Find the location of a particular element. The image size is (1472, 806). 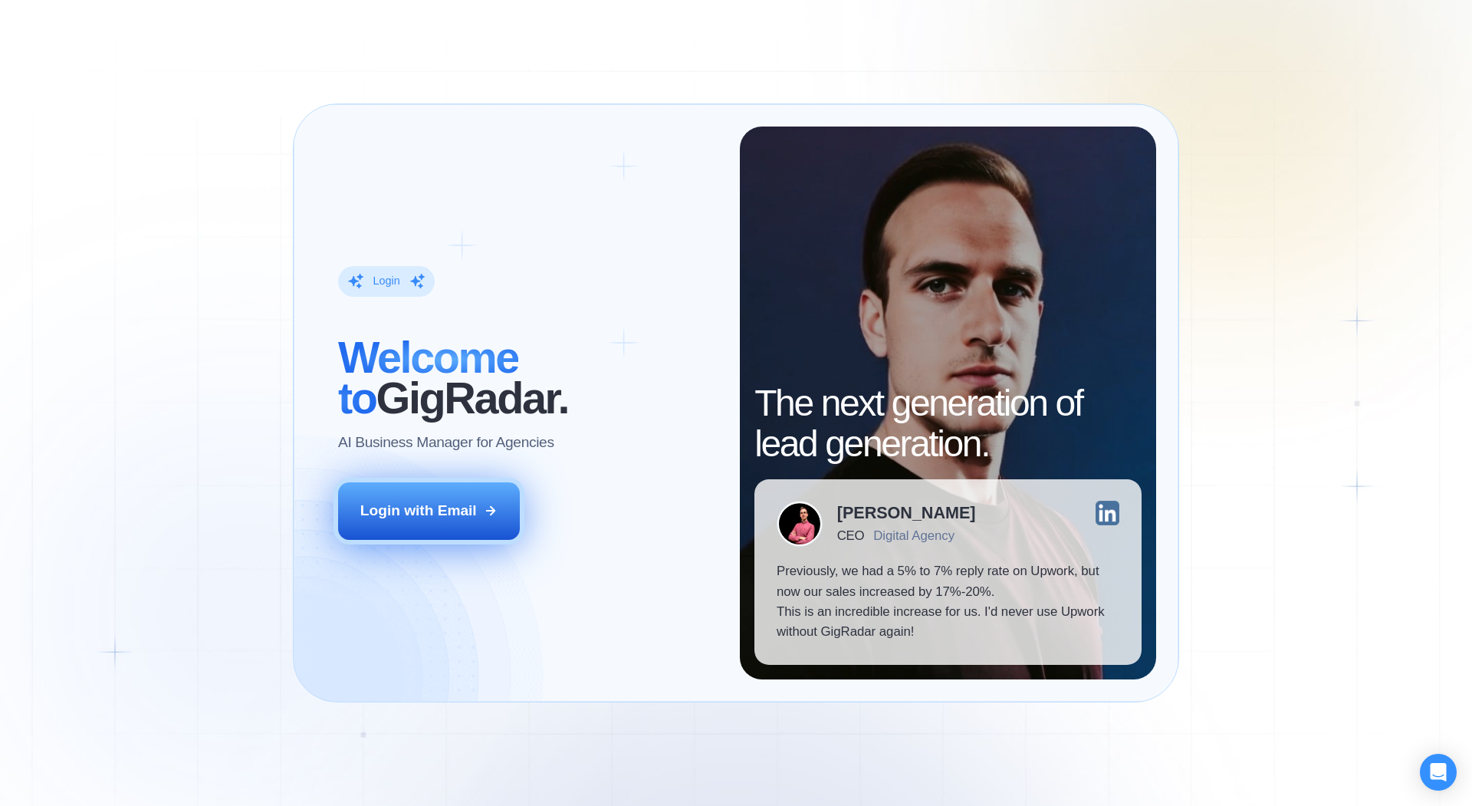

div: Login with Email is located at coordinates (419, 510).